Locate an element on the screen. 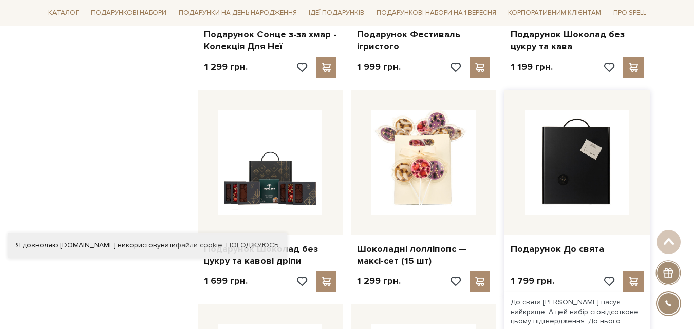  a: Подарунок Сонце з-за хмар - Колекція Для Неї is located at coordinates (270, 41).